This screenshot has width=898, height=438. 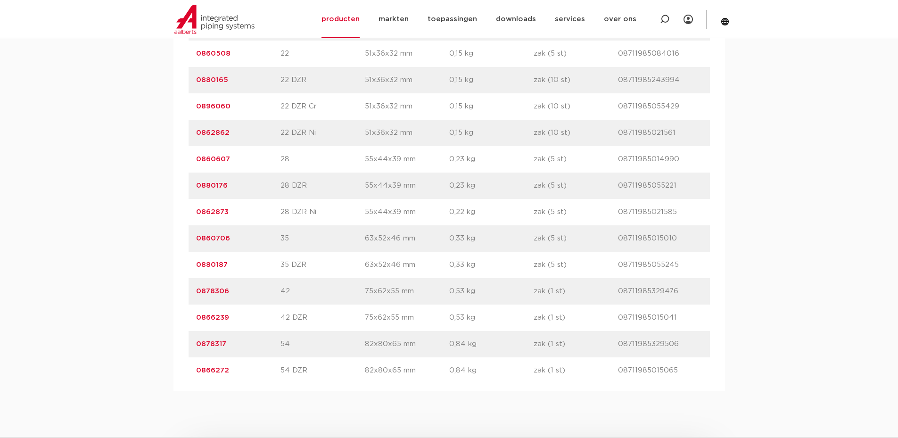 I want to click on p: 08711985015065, so click(x=660, y=370).